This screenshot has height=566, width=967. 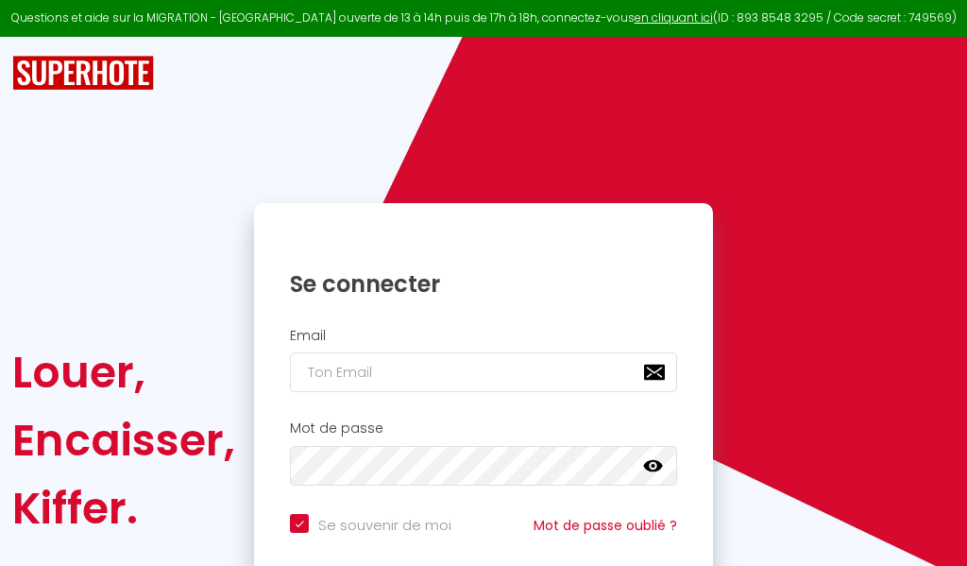 I want to click on a: en cliquant ici, so click(x=674, y=17).